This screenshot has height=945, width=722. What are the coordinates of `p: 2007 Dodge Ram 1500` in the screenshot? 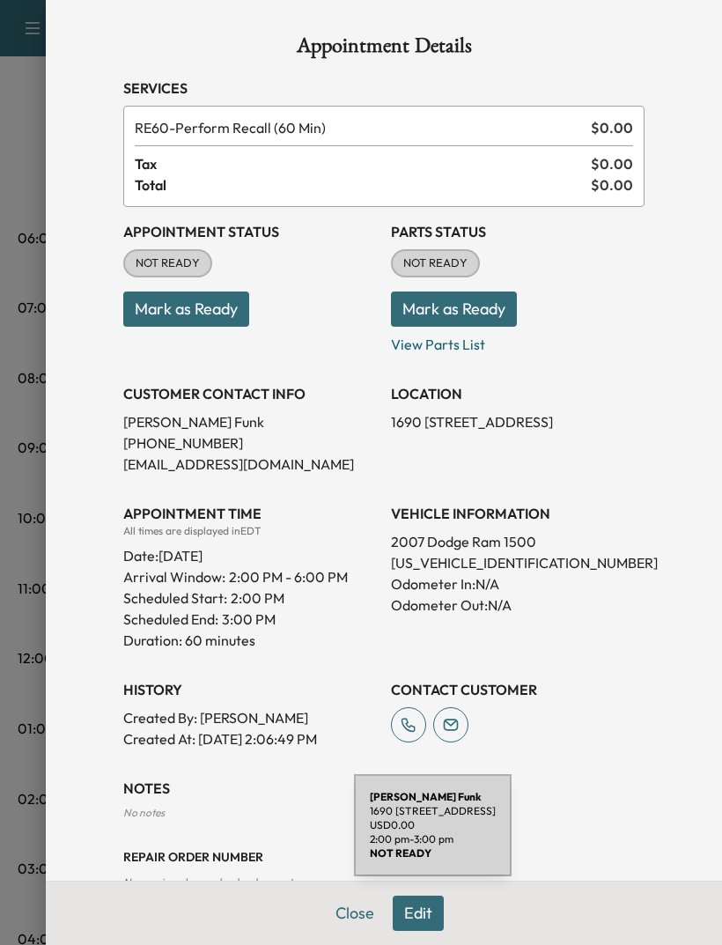 It's located at (518, 542).